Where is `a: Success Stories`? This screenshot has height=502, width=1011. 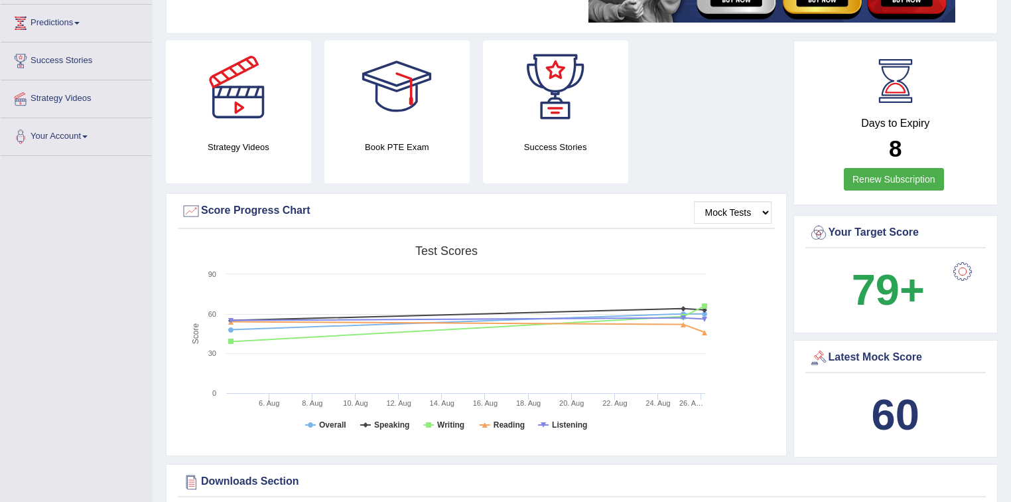 a: Success Stories is located at coordinates (76, 59).